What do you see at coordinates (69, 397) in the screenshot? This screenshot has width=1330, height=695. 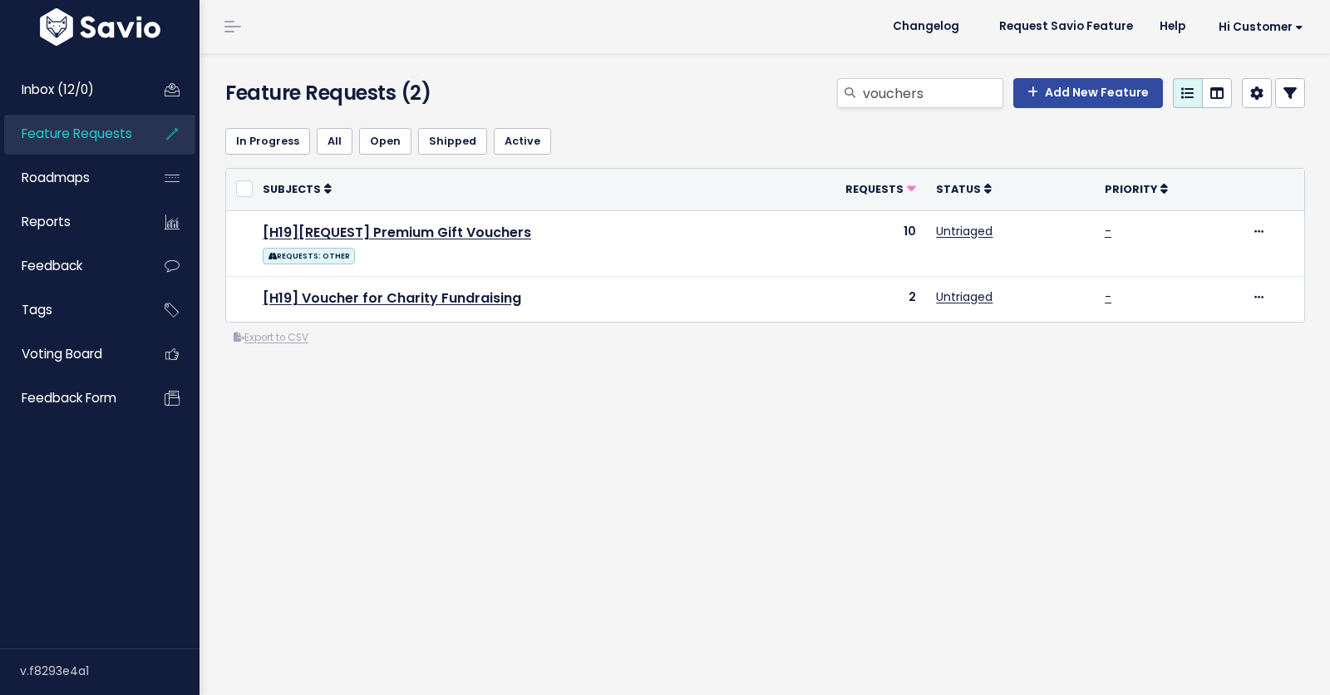 I see `span: Feedback form` at bounding box center [69, 397].